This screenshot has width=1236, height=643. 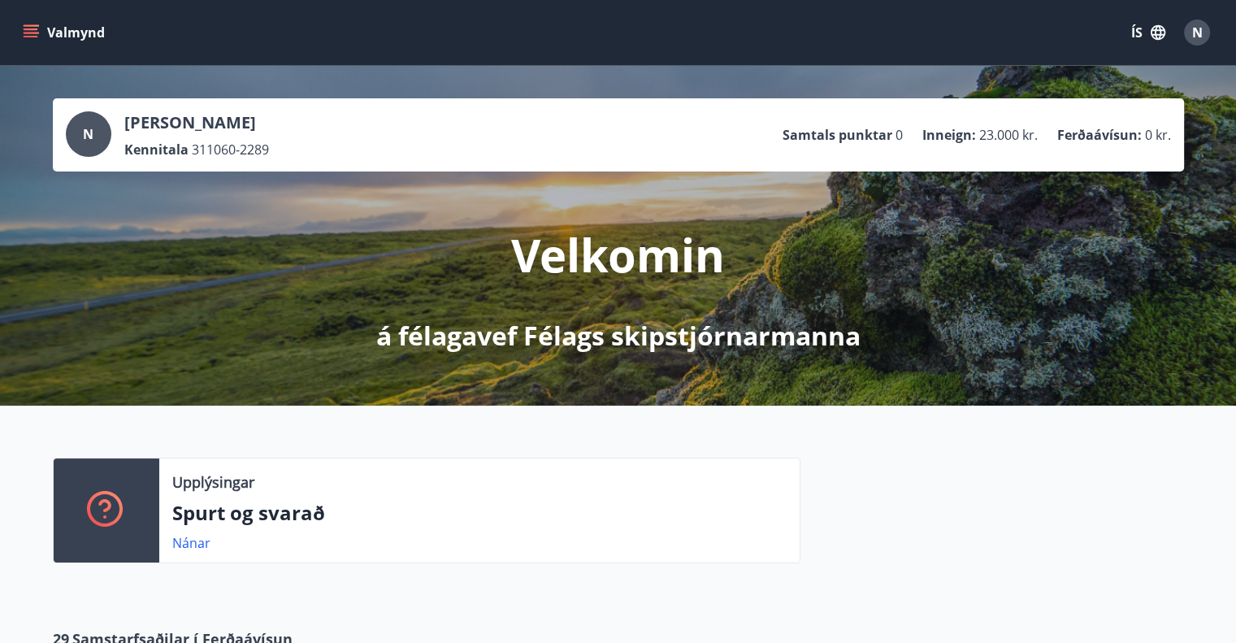 I want to click on span: 311060-2289, so click(x=230, y=150).